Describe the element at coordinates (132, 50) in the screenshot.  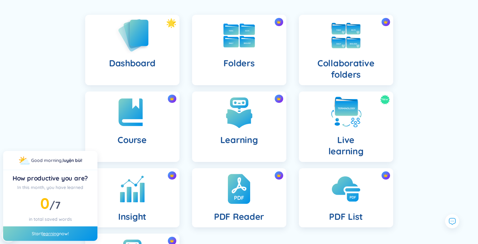
I see `a: Dashboard` at that location.